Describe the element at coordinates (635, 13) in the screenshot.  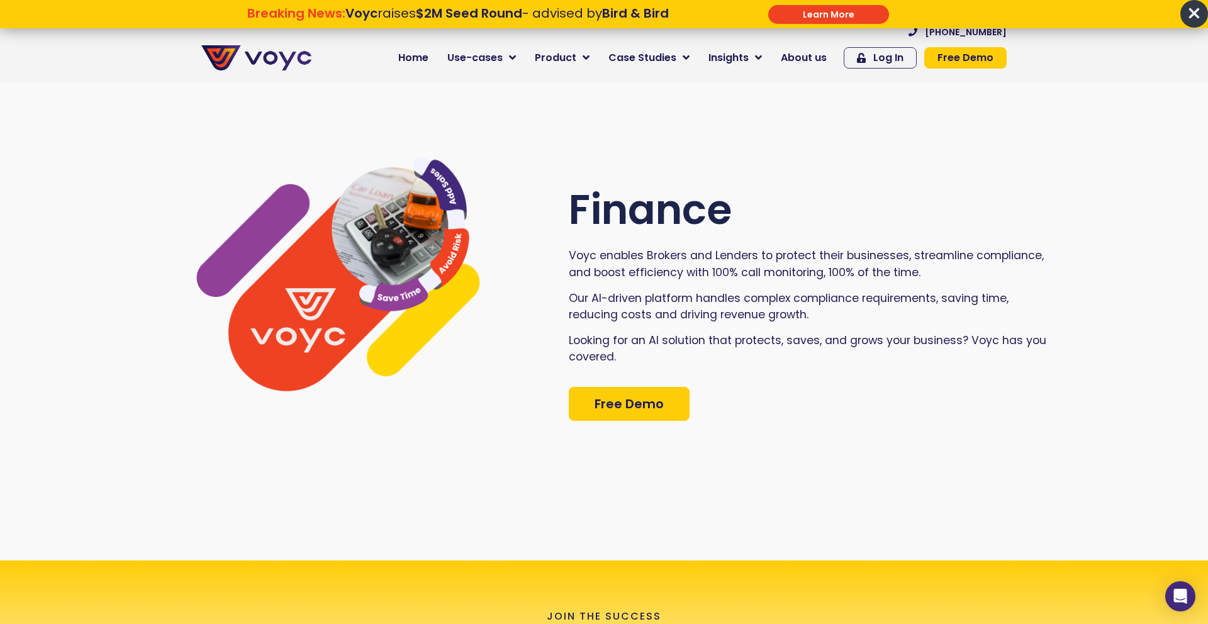
I see `strong: Bird & Bird` at that location.